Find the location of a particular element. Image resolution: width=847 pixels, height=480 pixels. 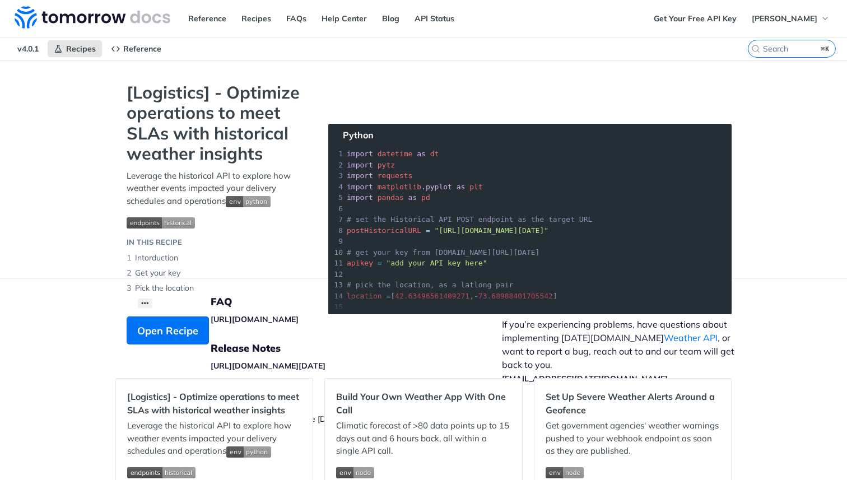

a: FAQs is located at coordinates (296, 18).